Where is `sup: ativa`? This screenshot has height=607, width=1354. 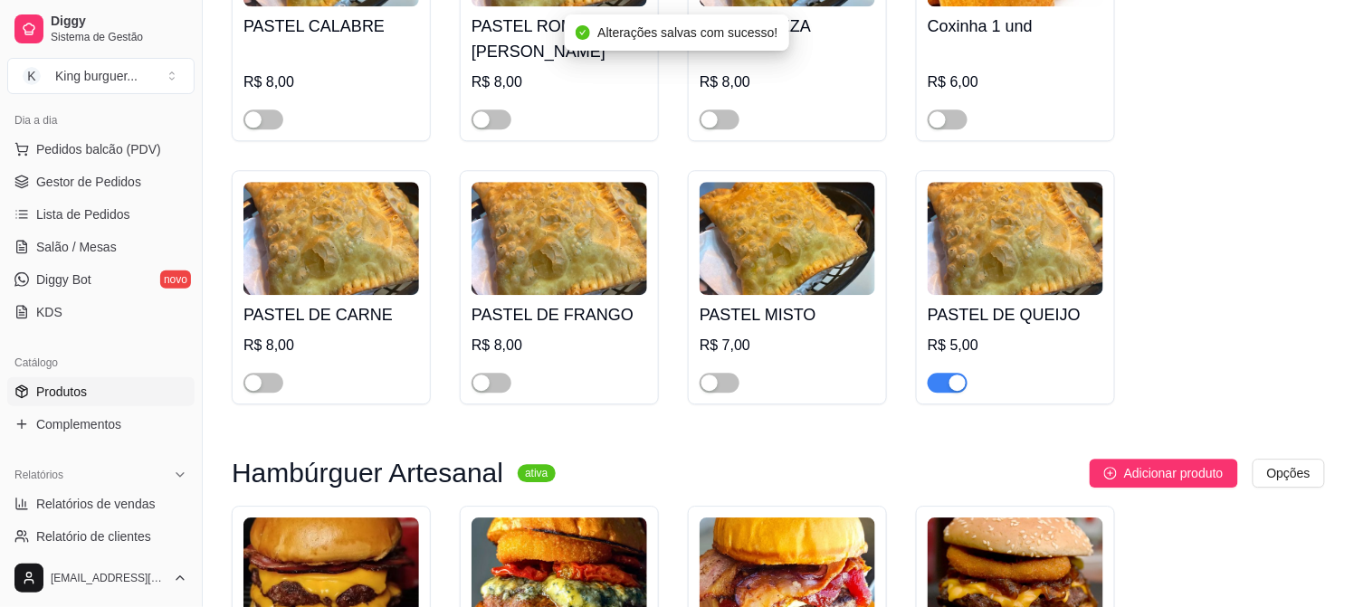 sup: ativa is located at coordinates (536, 473).